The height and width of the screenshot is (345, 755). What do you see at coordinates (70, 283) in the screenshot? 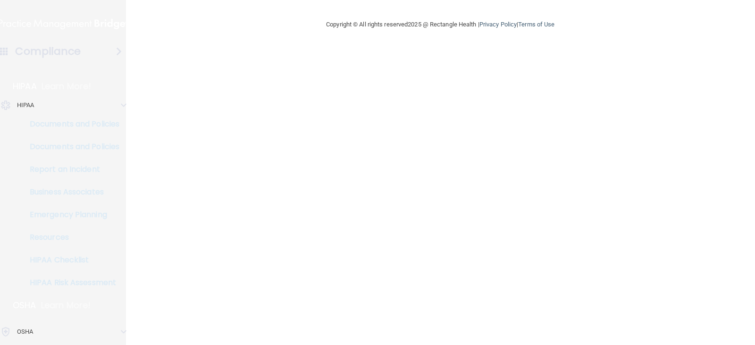
I see `p: HIPAA Risk Assessment` at bounding box center [70, 283].